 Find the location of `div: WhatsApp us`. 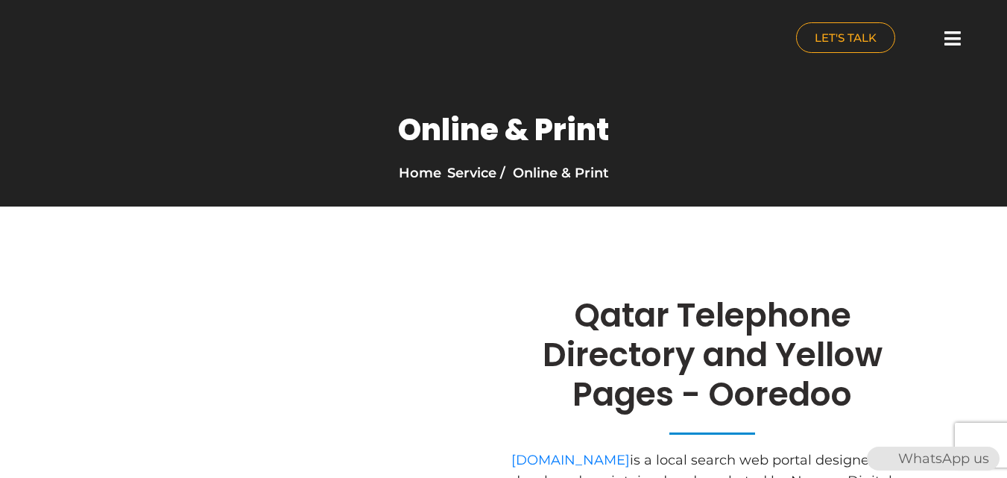

div: WhatsApp us is located at coordinates (934, 459).